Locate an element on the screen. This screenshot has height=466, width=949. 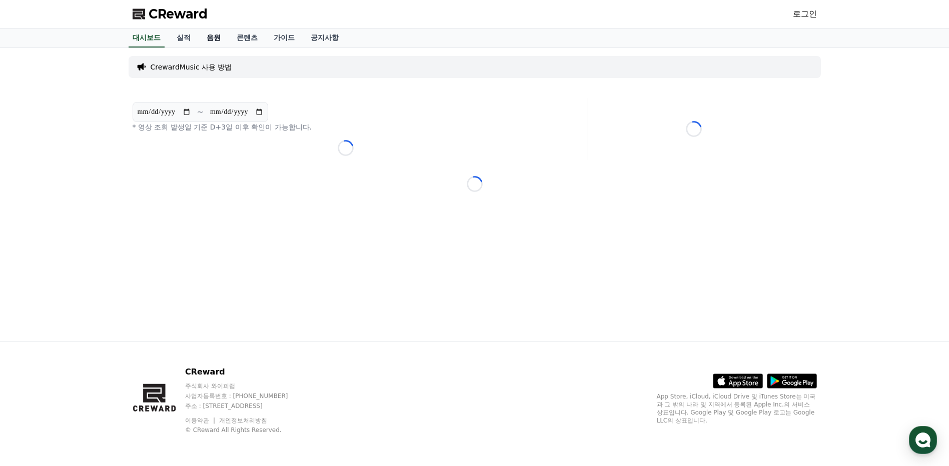
span: 홈 is located at coordinates (35, 336).